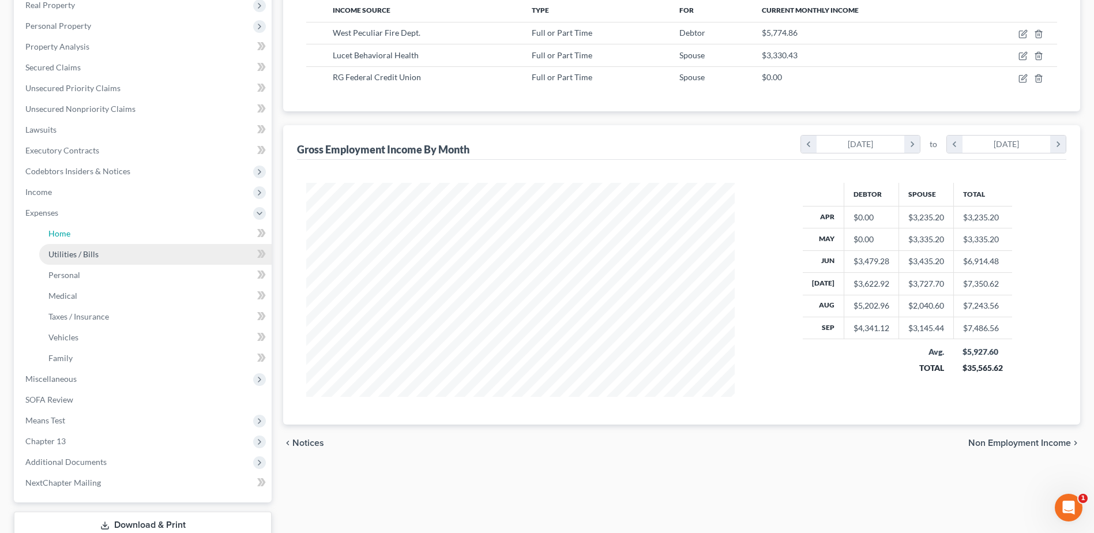 The width and height of the screenshot is (1094, 533). I want to click on span: Lawsuits, so click(41, 129).